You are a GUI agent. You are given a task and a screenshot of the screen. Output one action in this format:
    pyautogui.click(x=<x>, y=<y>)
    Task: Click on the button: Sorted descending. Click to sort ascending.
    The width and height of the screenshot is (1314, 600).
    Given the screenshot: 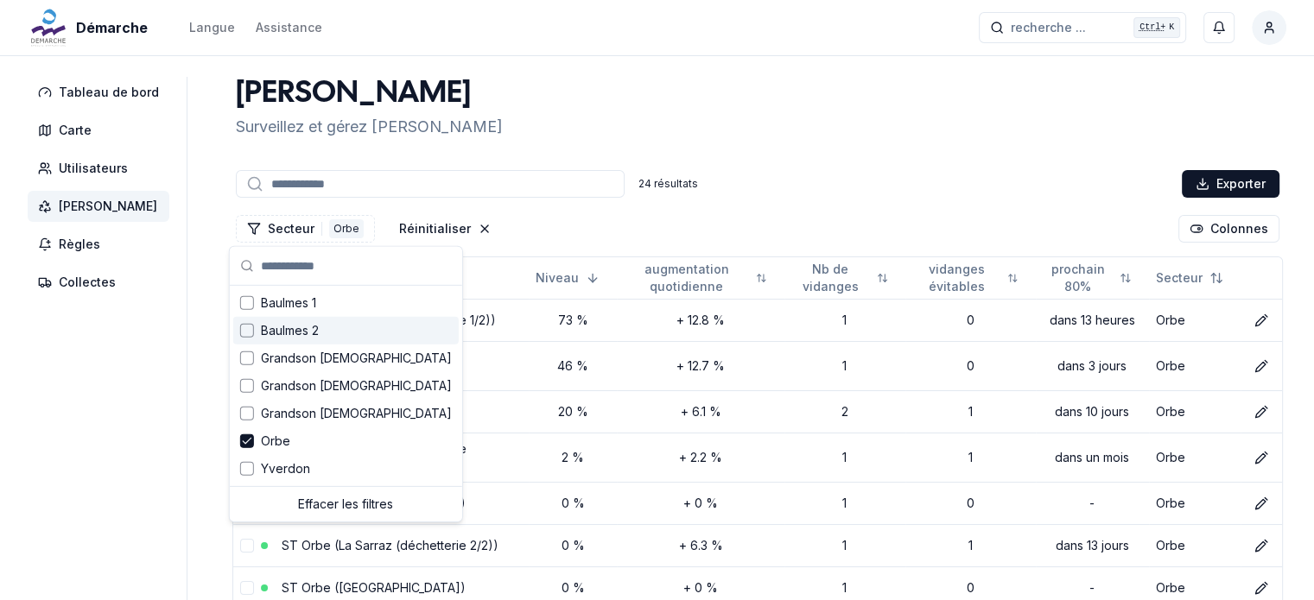 What is the action you would take?
    pyautogui.click(x=568, y=278)
    